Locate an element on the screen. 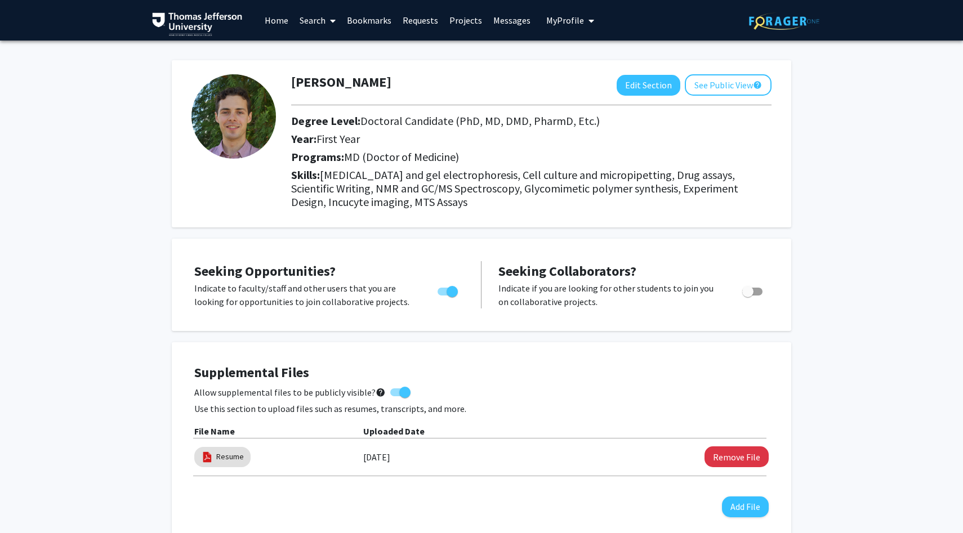 The image size is (963, 533). span: My Profile is located at coordinates (565, 20).